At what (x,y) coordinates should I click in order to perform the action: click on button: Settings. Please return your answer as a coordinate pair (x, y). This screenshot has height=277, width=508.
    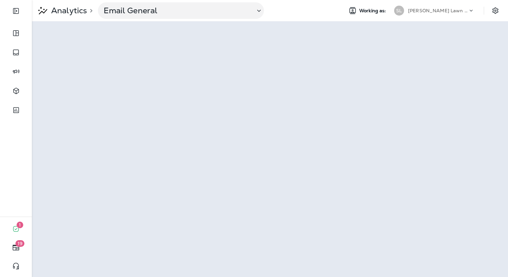
    Looking at the image, I should click on (495, 11).